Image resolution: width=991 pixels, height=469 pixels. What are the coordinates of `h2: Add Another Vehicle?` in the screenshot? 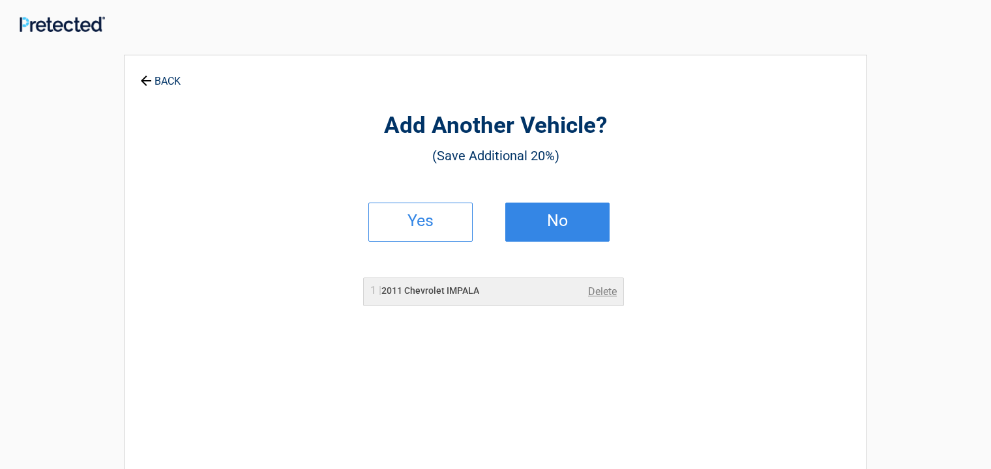 It's located at (495, 126).